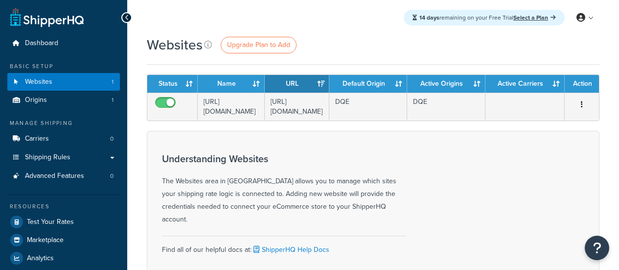 This screenshot has height=270, width=619. What do you see at coordinates (37, 138) in the screenshot?
I see `span: Carriers` at bounding box center [37, 138].